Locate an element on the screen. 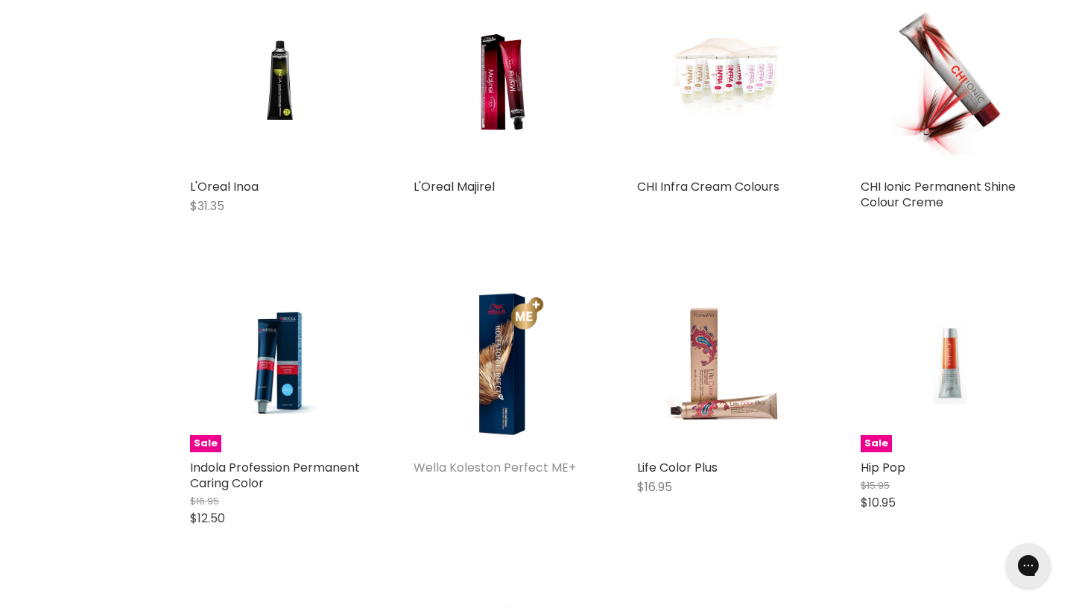 The height and width of the screenshot is (608, 1073). a: CHI Ionic Permanent Shine Colour Creme is located at coordinates (938, 194).